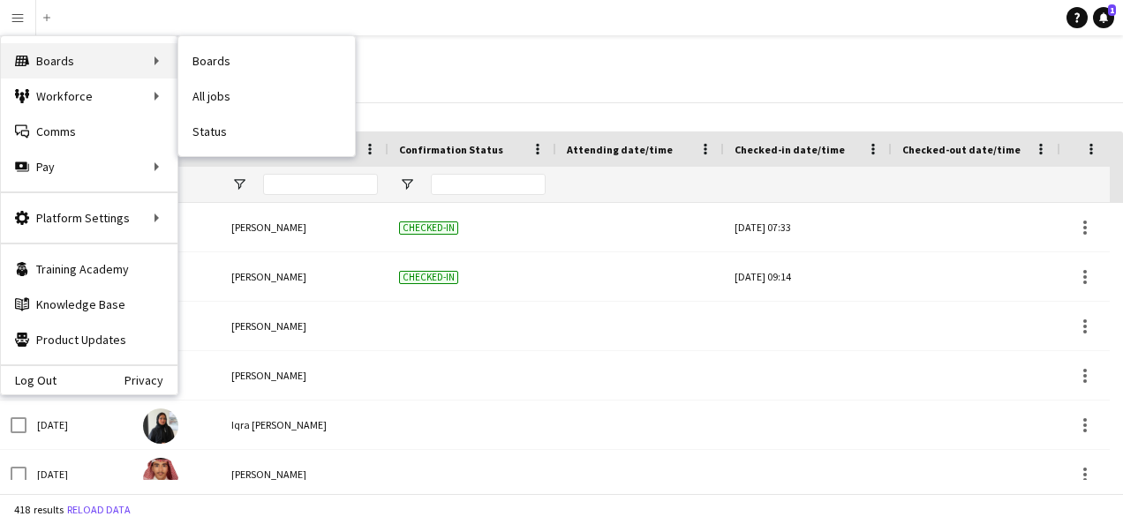 This screenshot has width=1123, height=524. Describe the element at coordinates (620, 149) in the screenshot. I see `span: Attending date/time` at that location.